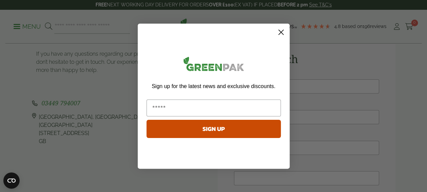 Image resolution: width=427 pixels, height=192 pixels. Describe the element at coordinates (214, 108) in the screenshot. I see `input: Email` at that location.